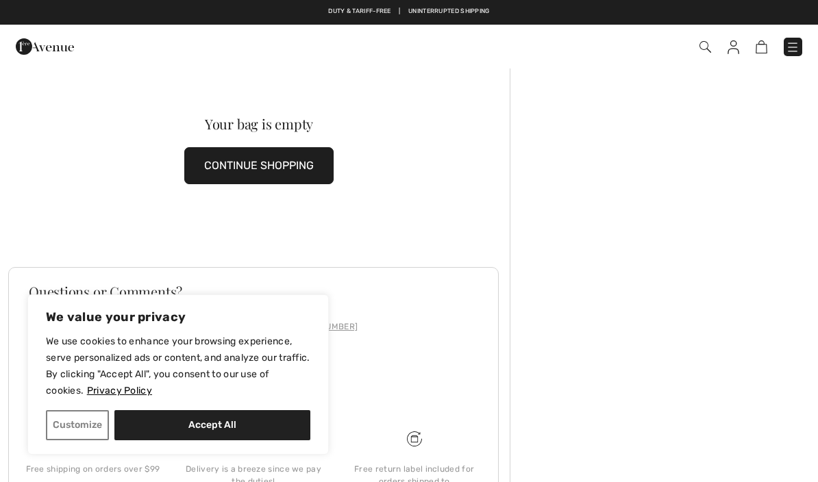 The image size is (818, 482). I want to click on div: We value your privacy, so click(178, 375).